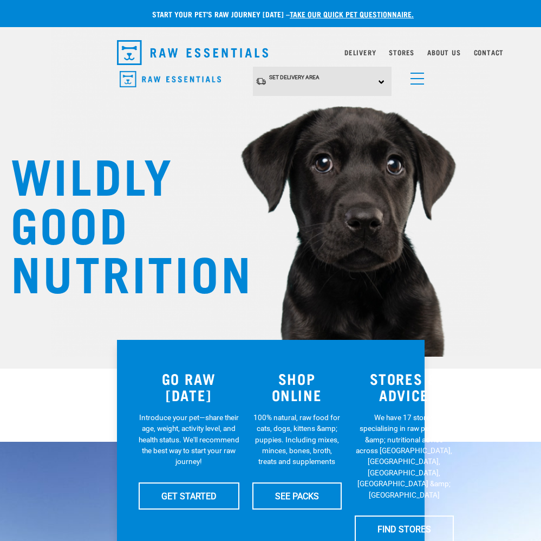  What do you see at coordinates (360, 52) in the screenshot?
I see `a: Delivery` at bounding box center [360, 52].